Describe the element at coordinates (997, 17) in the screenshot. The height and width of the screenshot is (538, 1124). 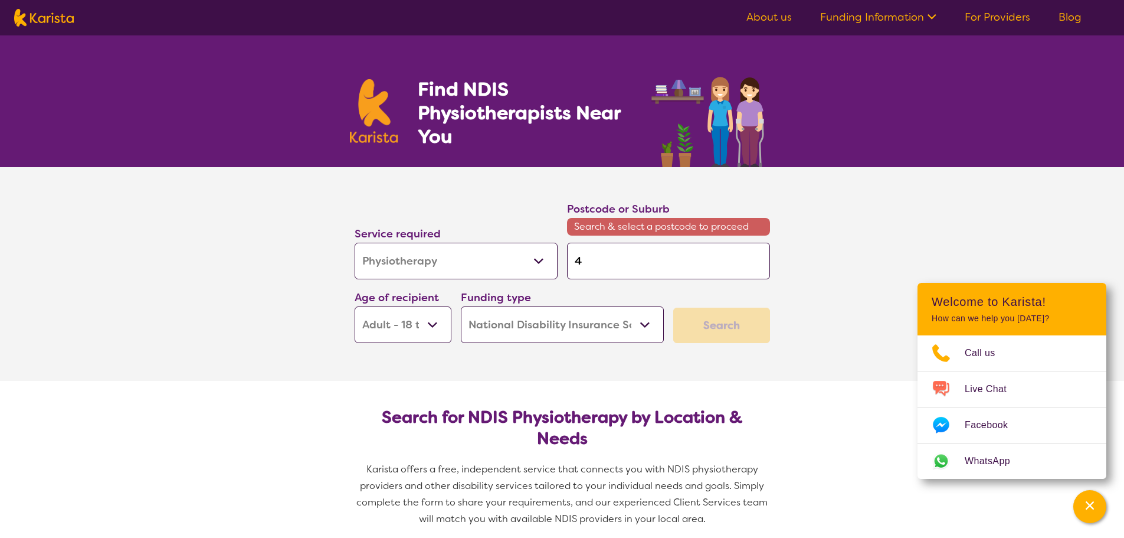
I see `a: For Providers` at that location.